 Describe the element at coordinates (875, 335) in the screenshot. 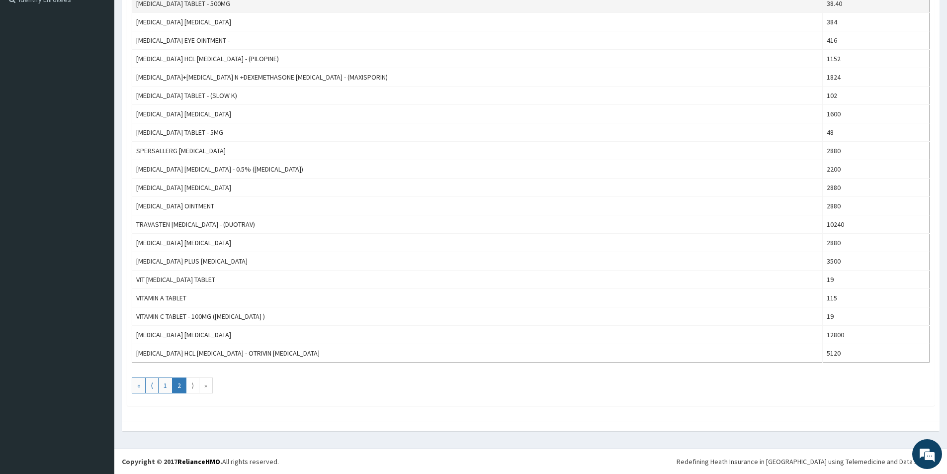

I see `td: 12800` at that location.